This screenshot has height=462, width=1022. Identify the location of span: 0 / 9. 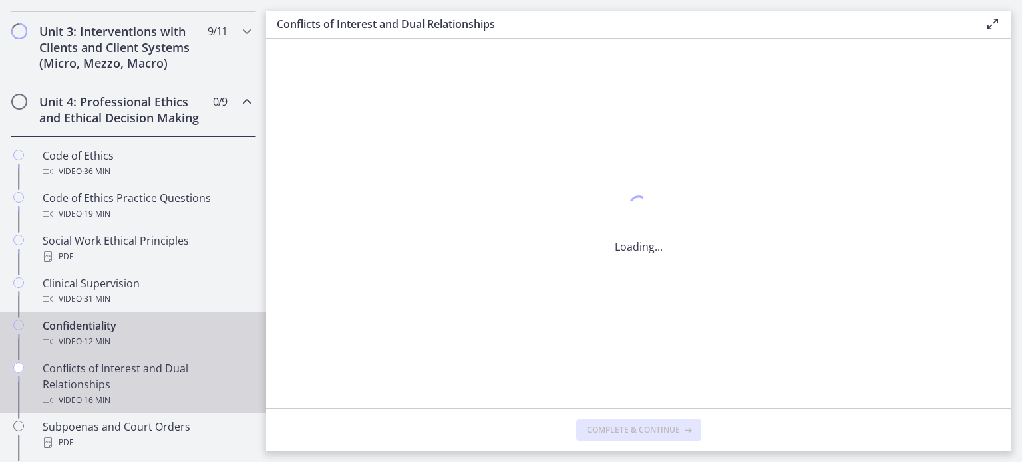
(220, 102).